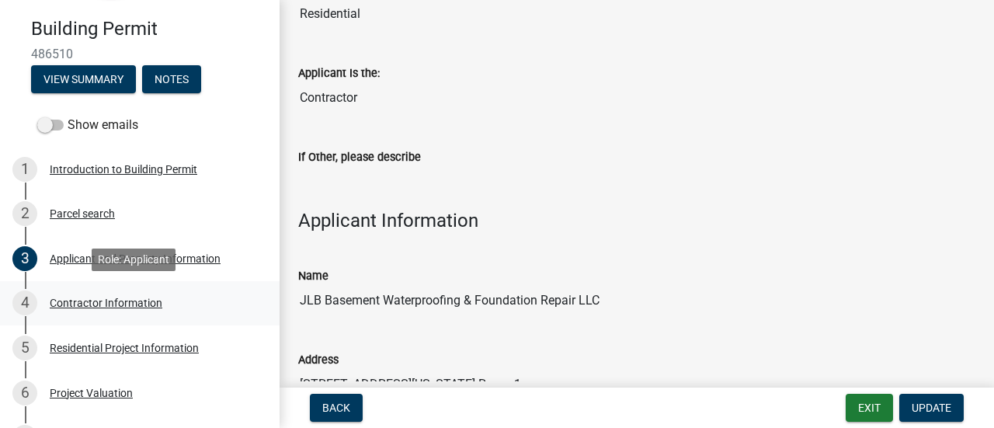 Image resolution: width=994 pixels, height=428 pixels. Describe the element at coordinates (149, 29) in the screenshot. I see `h4: Building Permit` at that location.